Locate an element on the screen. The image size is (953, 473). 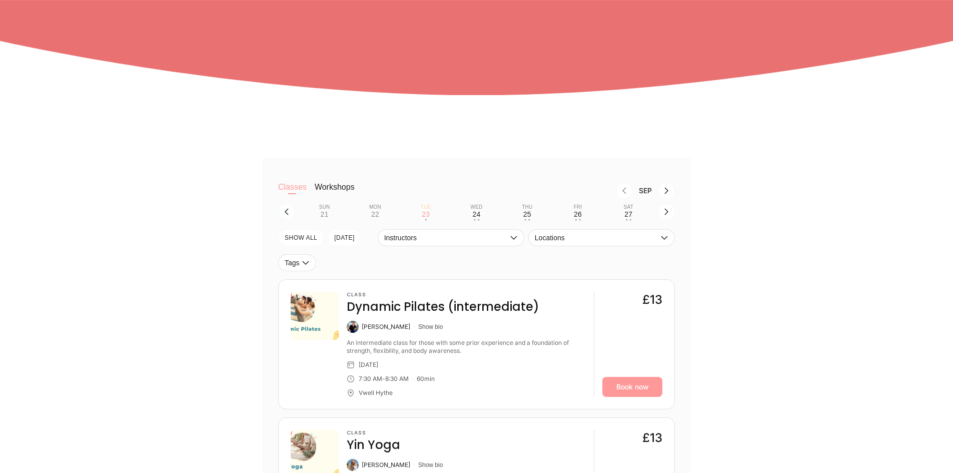
div: Vwell Hythe is located at coordinates (376, 393).